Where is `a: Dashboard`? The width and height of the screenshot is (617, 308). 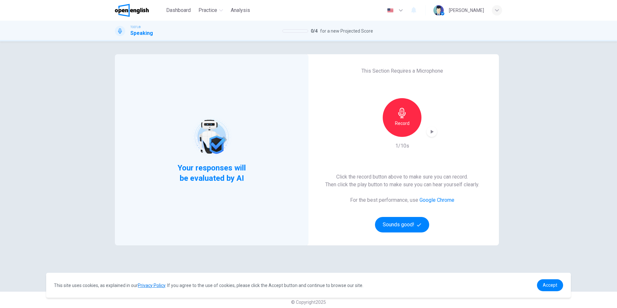
a: Dashboard is located at coordinates (178, 10).